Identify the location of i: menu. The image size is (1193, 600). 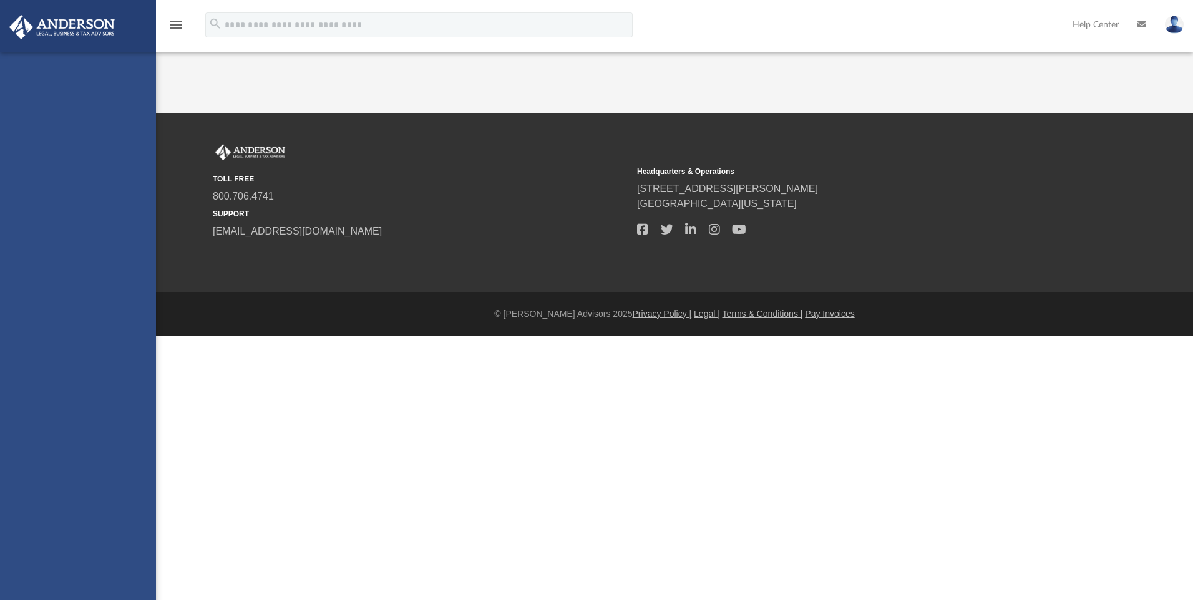
(176, 25).